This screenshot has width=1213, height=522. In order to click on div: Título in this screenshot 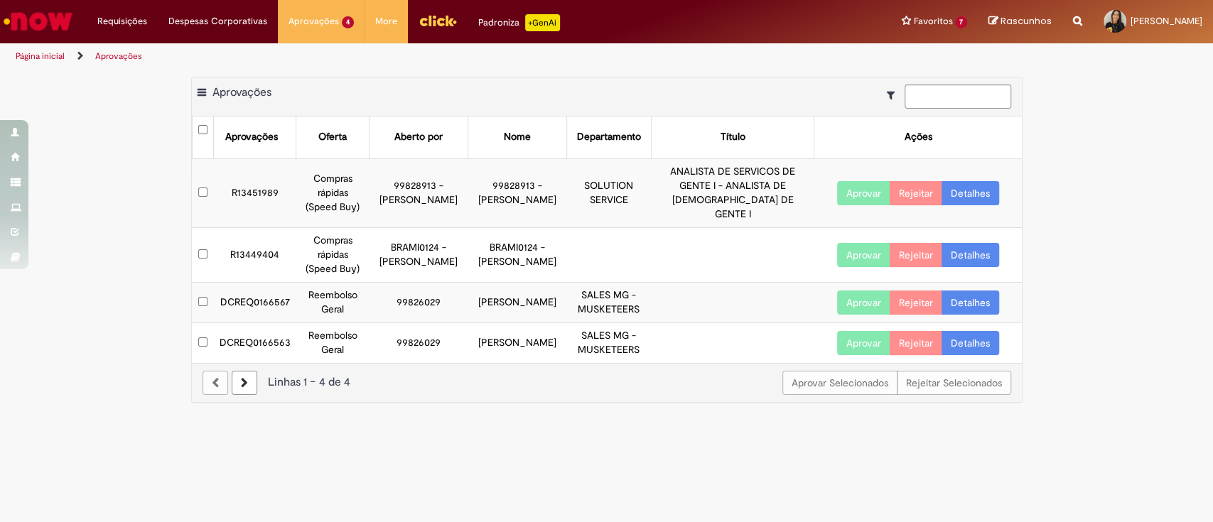, I will do `click(732, 137)`.